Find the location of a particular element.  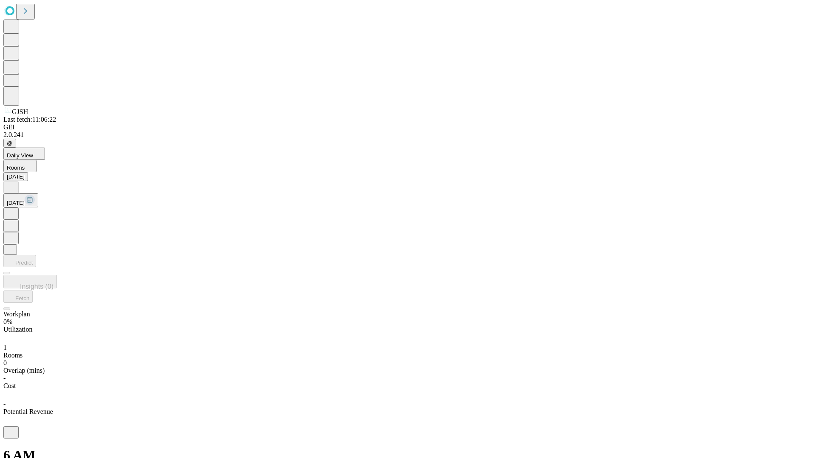

button: Fetch is located at coordinates (18, 297).